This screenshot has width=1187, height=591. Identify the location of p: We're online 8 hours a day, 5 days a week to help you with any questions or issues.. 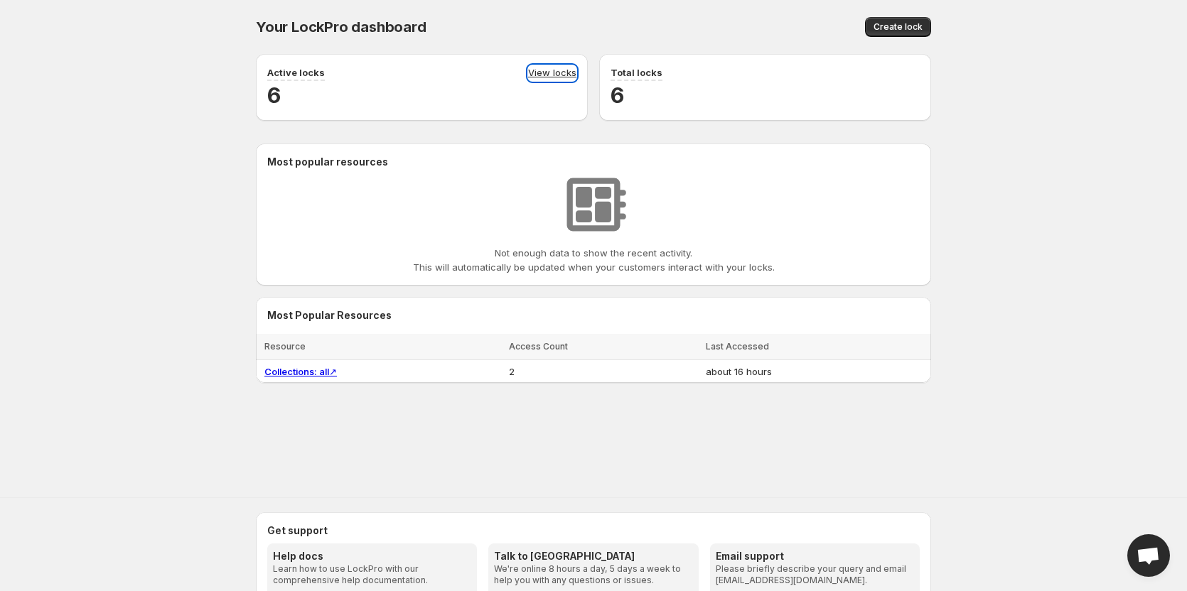
(593, 575).